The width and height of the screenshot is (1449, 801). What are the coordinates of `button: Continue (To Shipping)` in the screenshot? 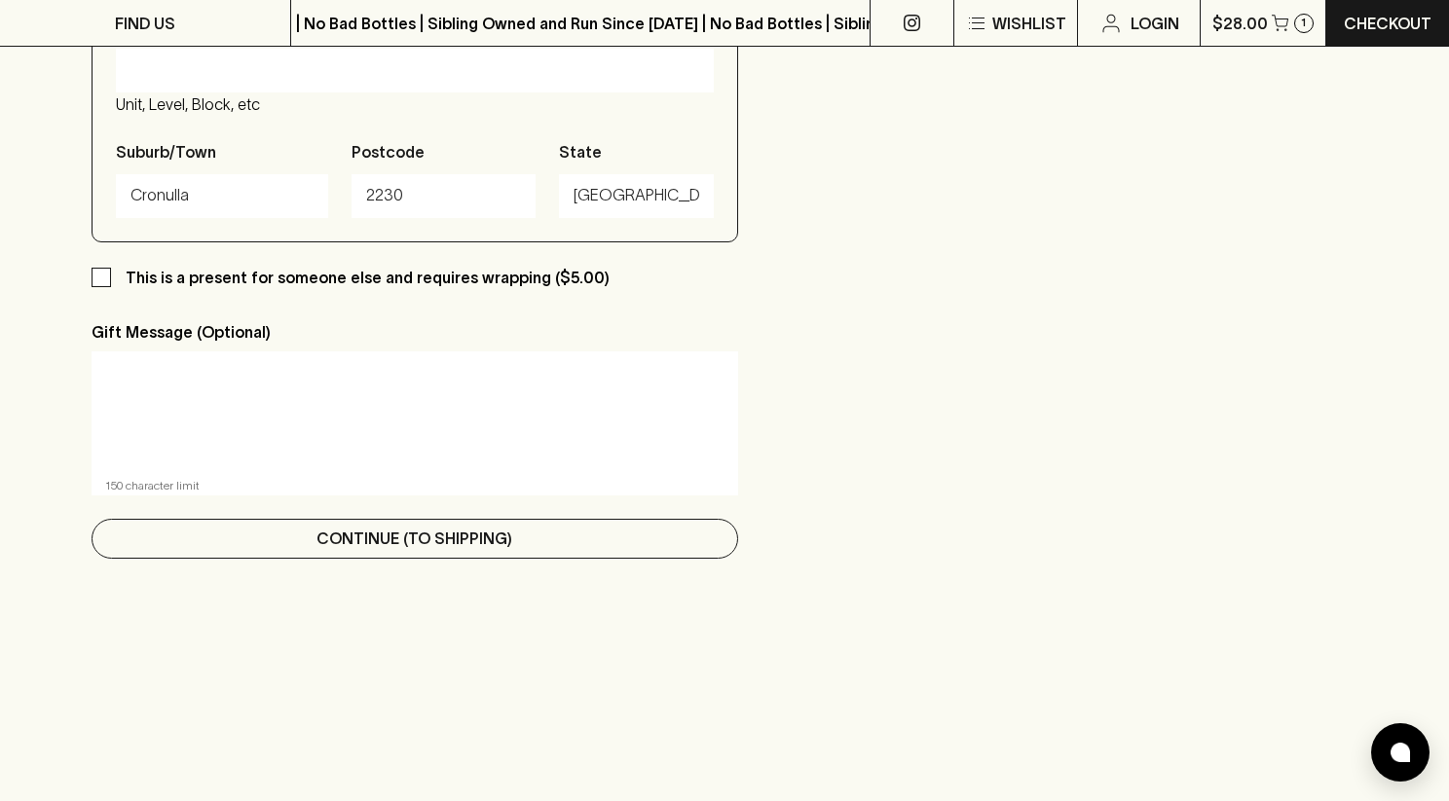 It's located at (415, 538).